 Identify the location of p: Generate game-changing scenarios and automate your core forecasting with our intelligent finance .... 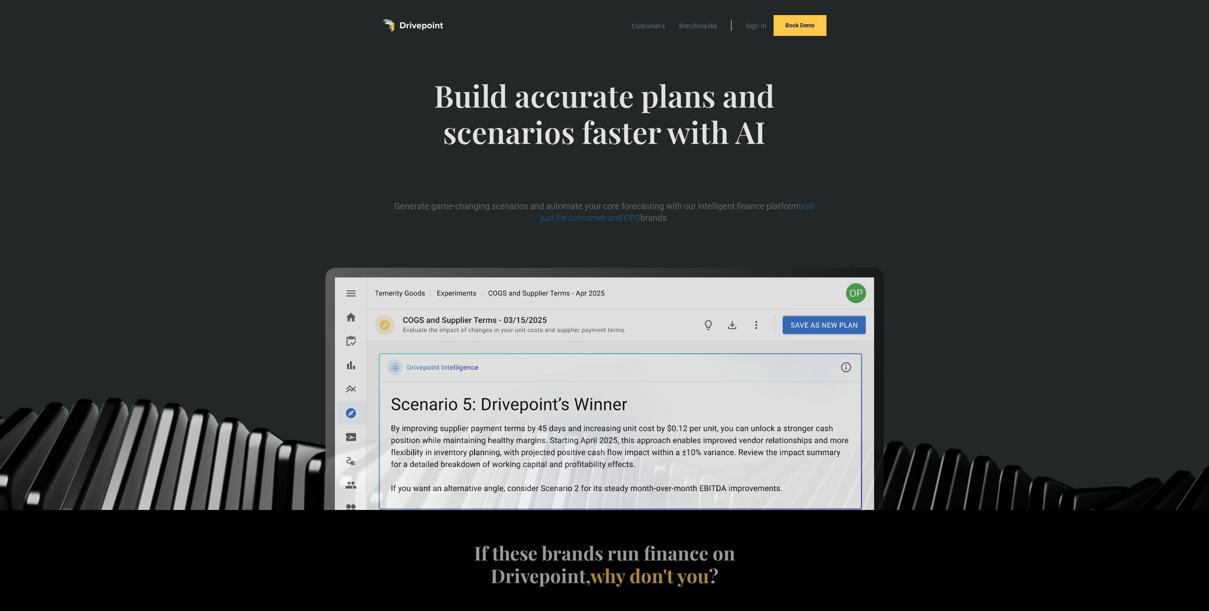
(605, 212).